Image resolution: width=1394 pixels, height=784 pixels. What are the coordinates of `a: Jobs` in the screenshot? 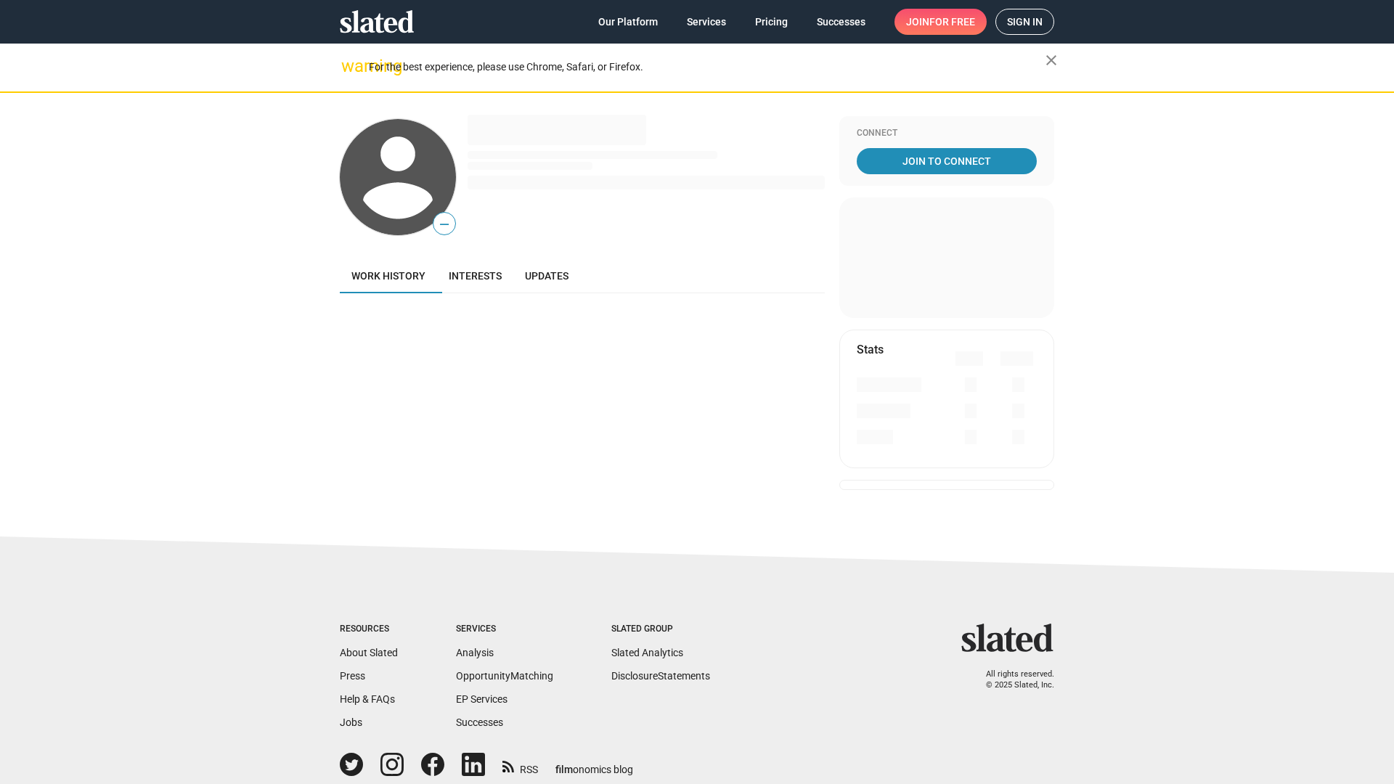 It's located at (351, 722).